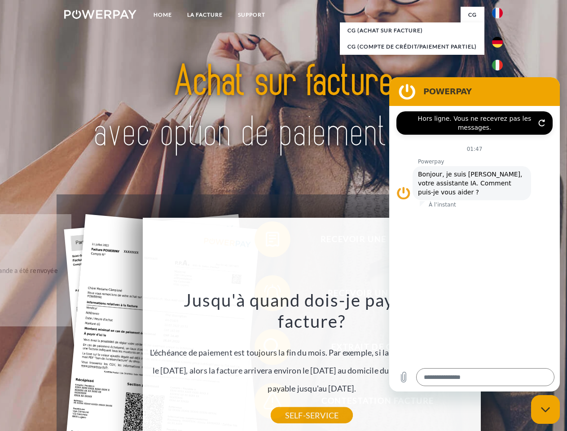 The image size is (567, 431). What do you see at coordinates (100, 14) in the screenshot?
I see `img: logo-powerpay-white.svg` at bounding box center [100, 14].